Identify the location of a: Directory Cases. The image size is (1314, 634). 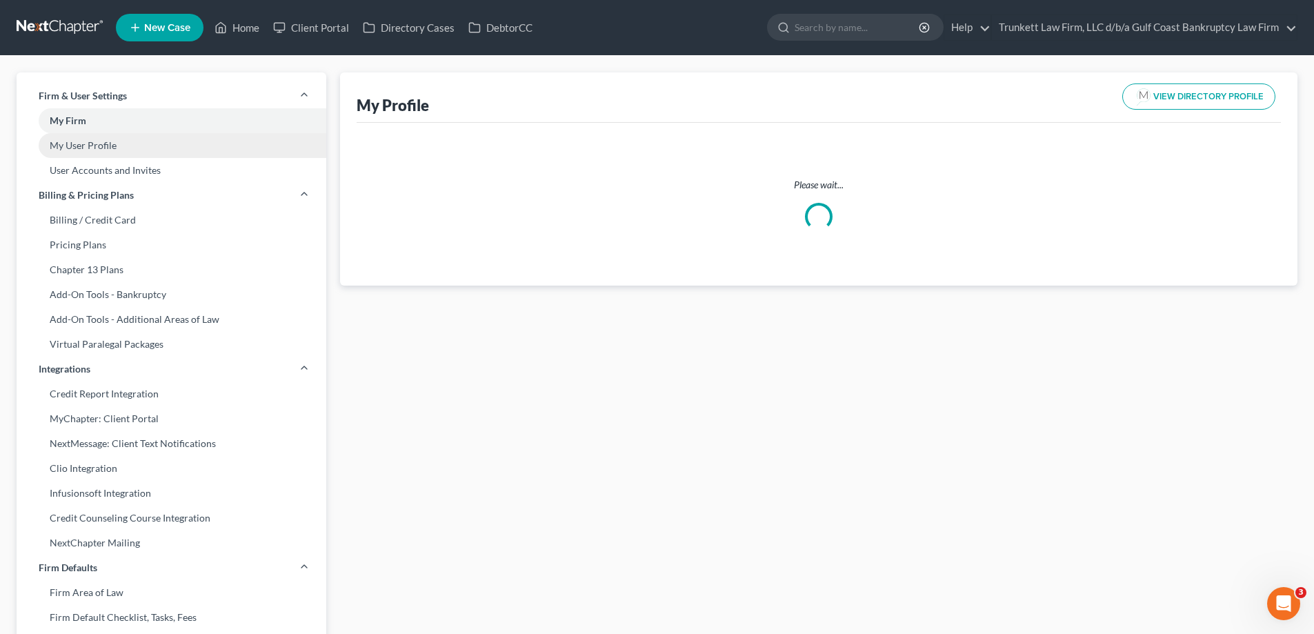
(408, 28).